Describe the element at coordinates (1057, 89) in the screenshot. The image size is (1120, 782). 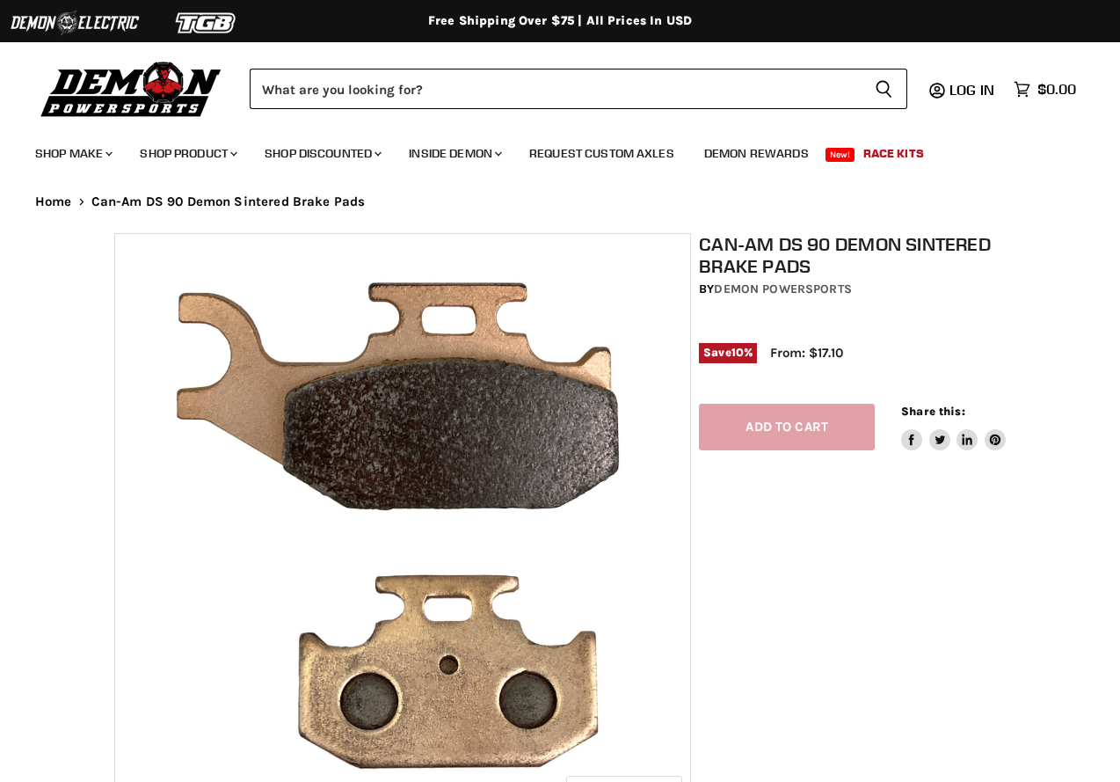
I see `span: $0.00` at that location.